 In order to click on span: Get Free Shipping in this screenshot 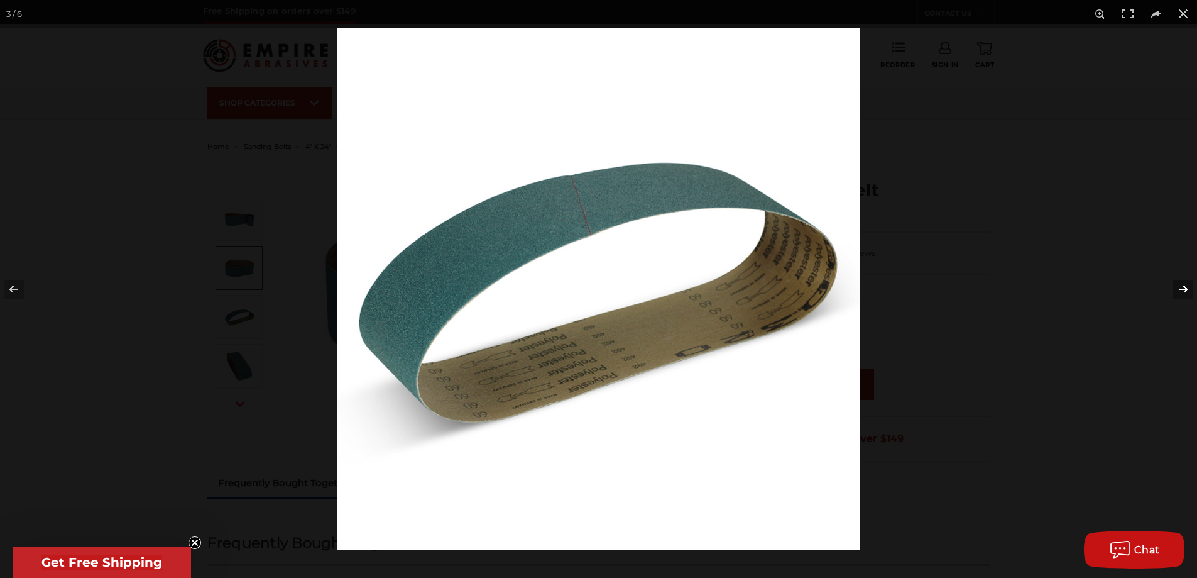, I will do `click(102, 562)`.